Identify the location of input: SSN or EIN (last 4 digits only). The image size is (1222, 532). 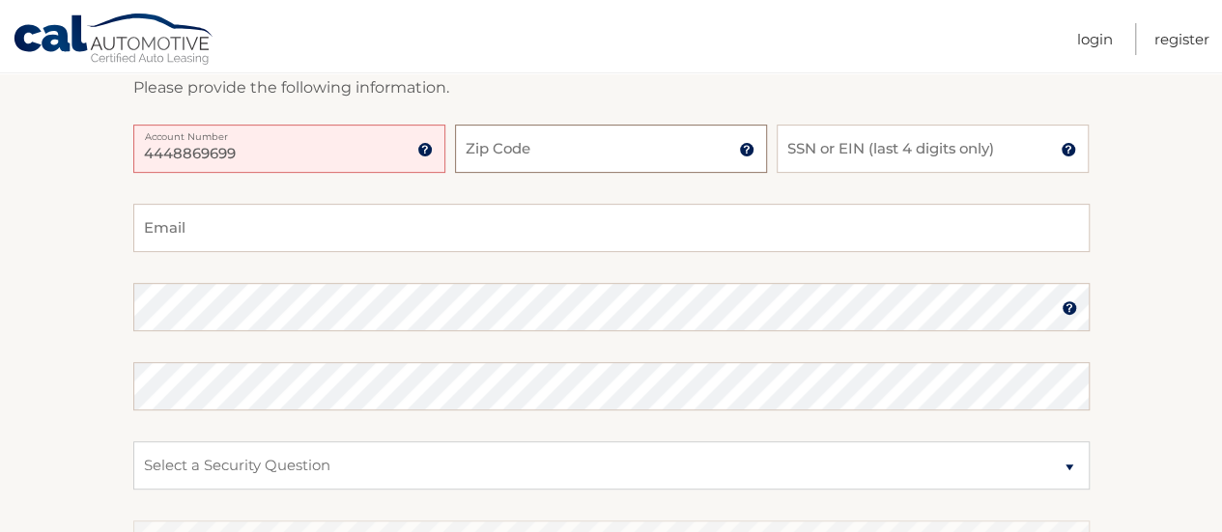
(932, 149).